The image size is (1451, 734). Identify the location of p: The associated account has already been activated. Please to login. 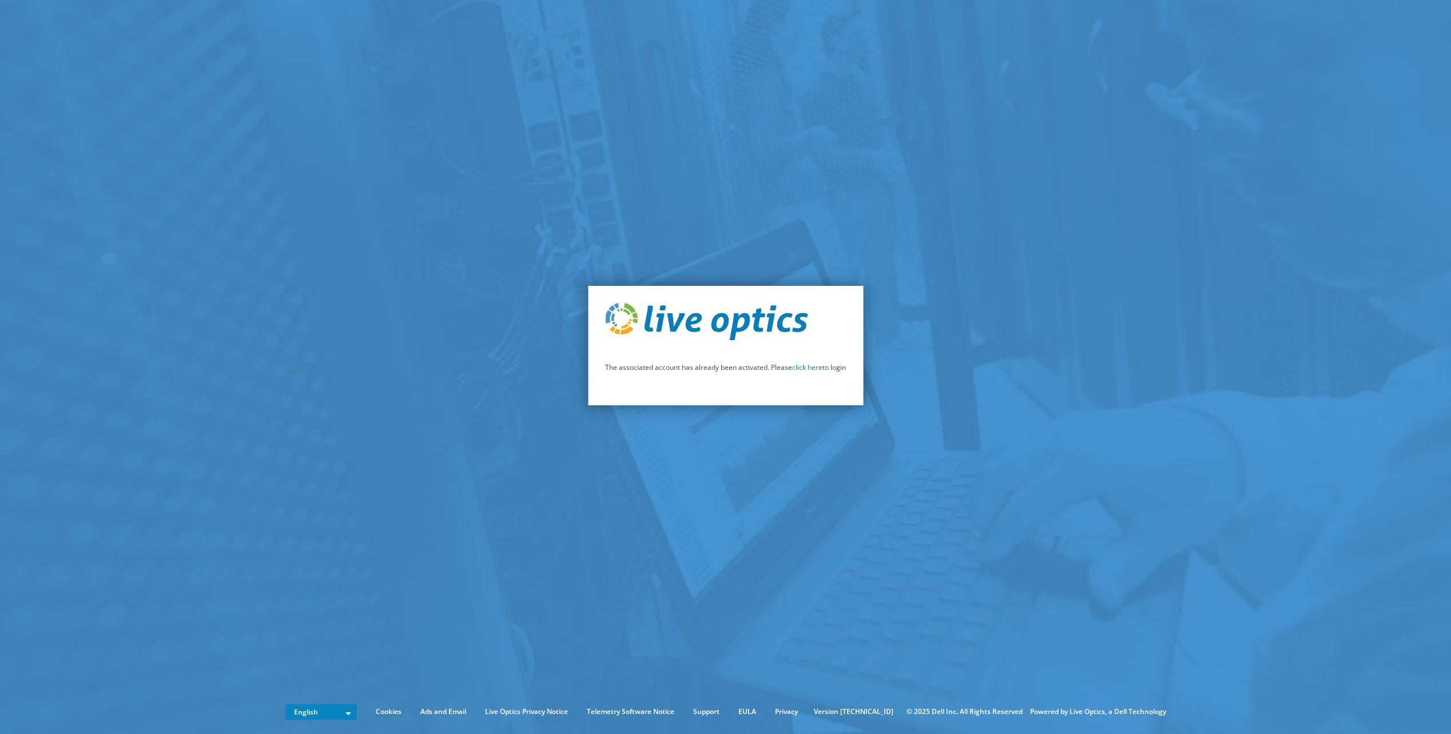
(725, 368).